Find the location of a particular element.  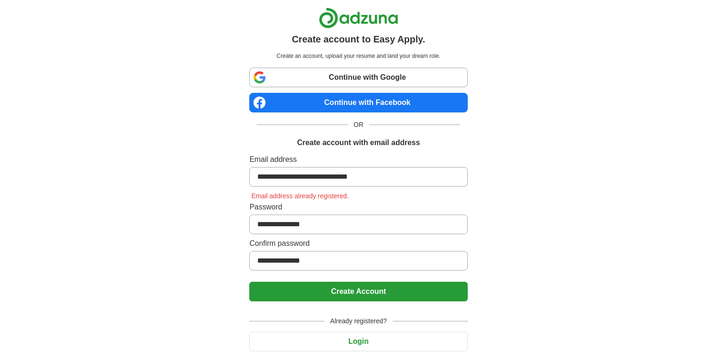

p: Create an account, upload your resume and land your dream role. is located at coordinates (358, 56).